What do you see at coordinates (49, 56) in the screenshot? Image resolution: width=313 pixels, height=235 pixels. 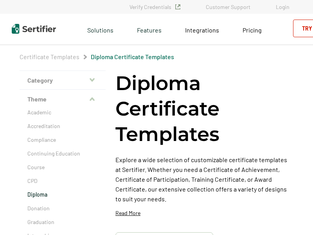 I see `a: Certificate Templates` at bounding box center [49, 56].